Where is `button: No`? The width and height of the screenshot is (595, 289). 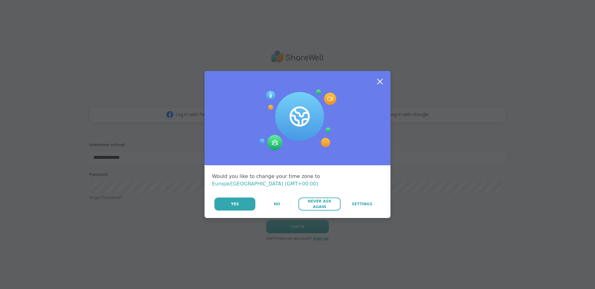 button: No is located at coordinates (277, 204).